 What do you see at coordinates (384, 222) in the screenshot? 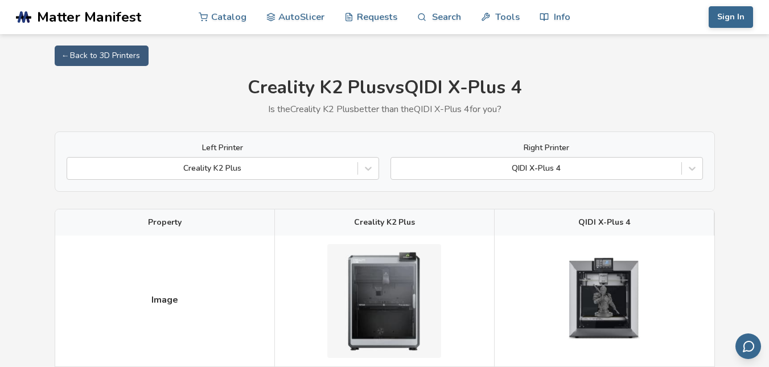
I see `span: Creality K2 Plus` at bounding box center [384, 222].